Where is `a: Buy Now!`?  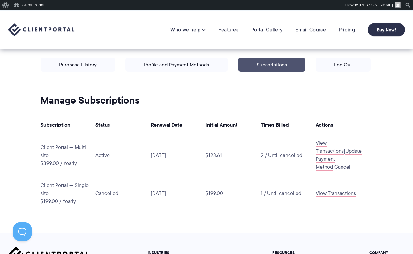 a: Buy Now! is located at coordinates (386, 30).